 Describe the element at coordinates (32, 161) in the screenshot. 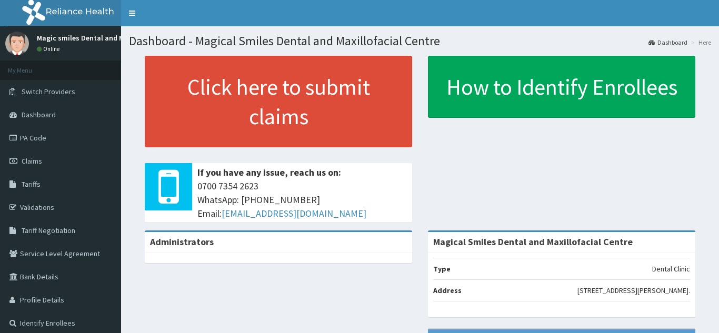

I see `span: Claims` at that location.